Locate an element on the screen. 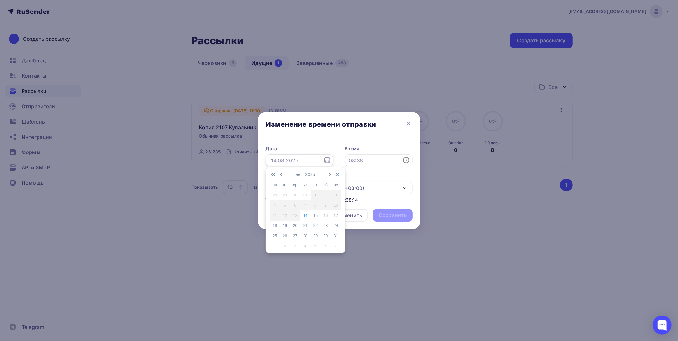 This screenshot has height=341, width=678. div: 17 is located at coordinates (336, 215).